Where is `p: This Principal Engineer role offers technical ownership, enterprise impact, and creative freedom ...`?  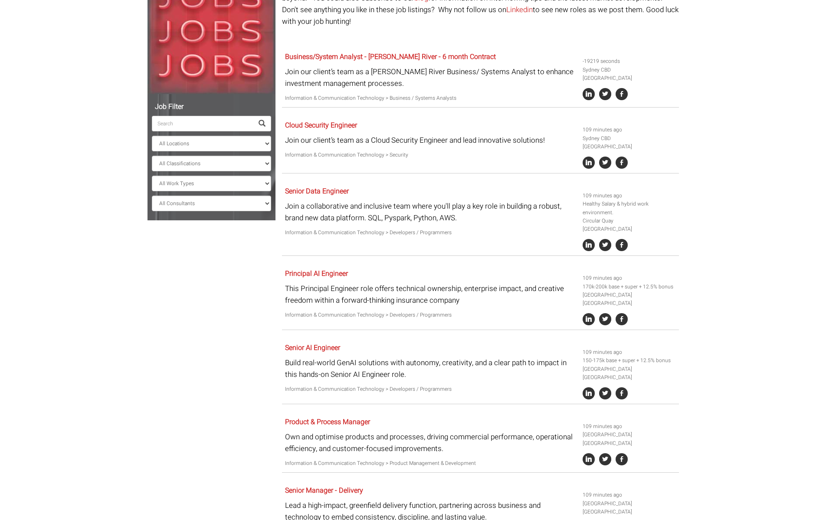
p: This Principal Engineer role offers technical ownership, enterprise impact, and creative freedom ... is located at coordinates (430, 294).